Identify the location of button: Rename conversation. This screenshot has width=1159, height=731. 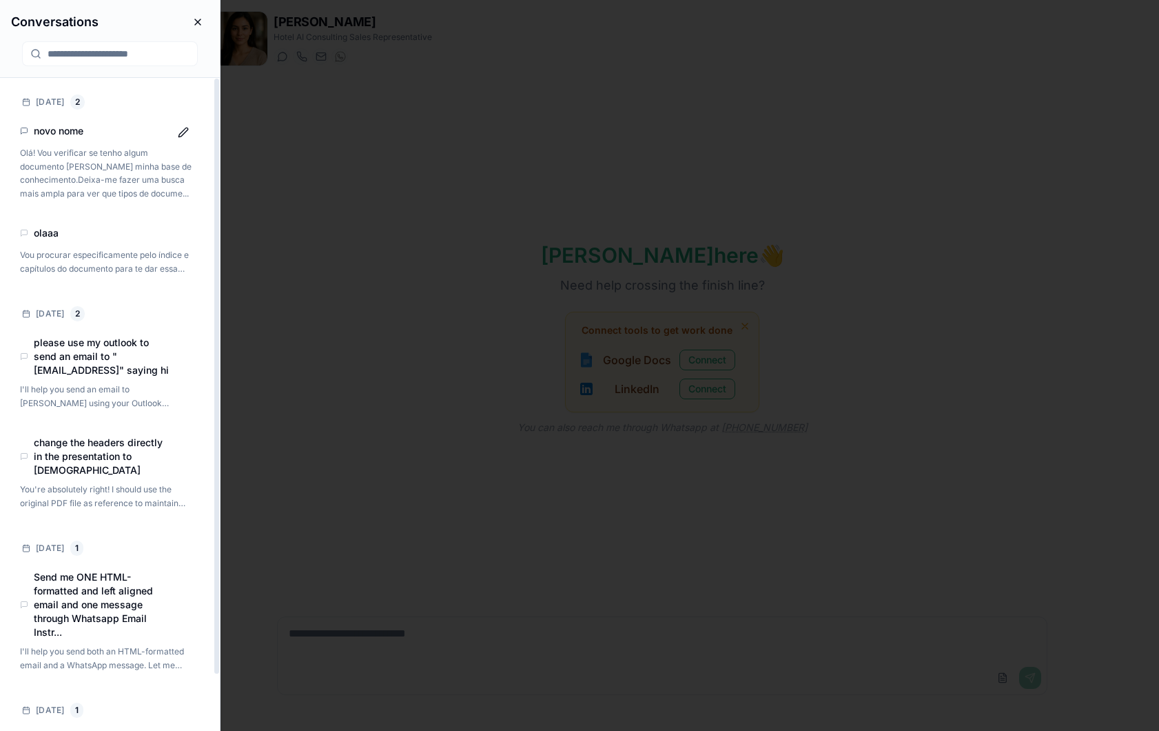
(183, 132).